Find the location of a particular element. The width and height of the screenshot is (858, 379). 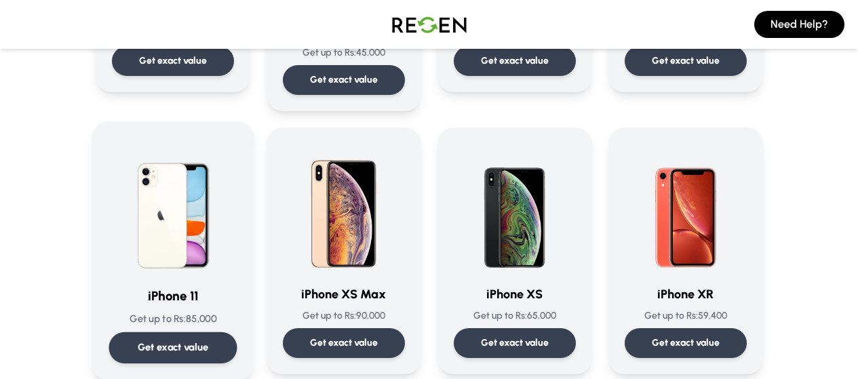

img: iPhone 11 is located at coordinates (172, 207).